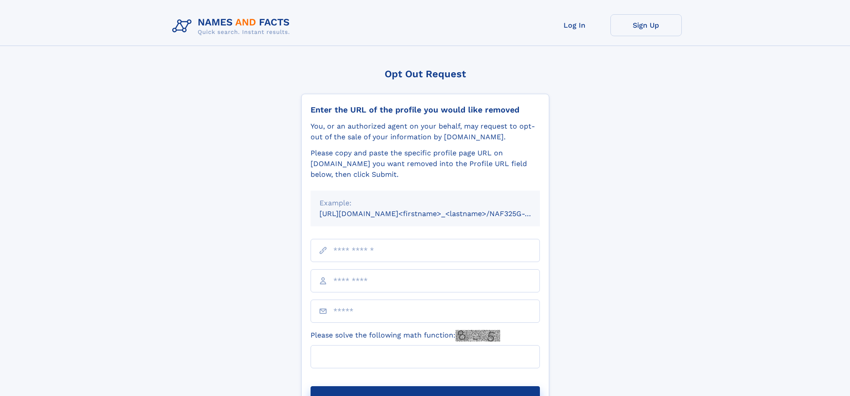 This screenshot has width=850, height=396. What do you see at coordinates (233, 26) in the screenshot?
I see `img: Logo Names and Facts` at bounding box center [233, 26].